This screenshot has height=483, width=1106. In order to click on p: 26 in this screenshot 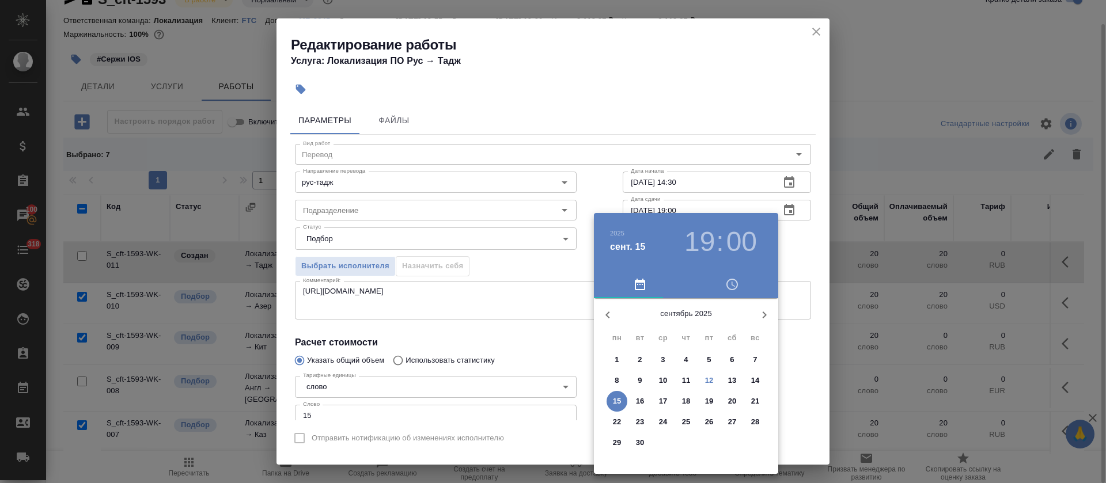, I will do `click(709, 422)`.